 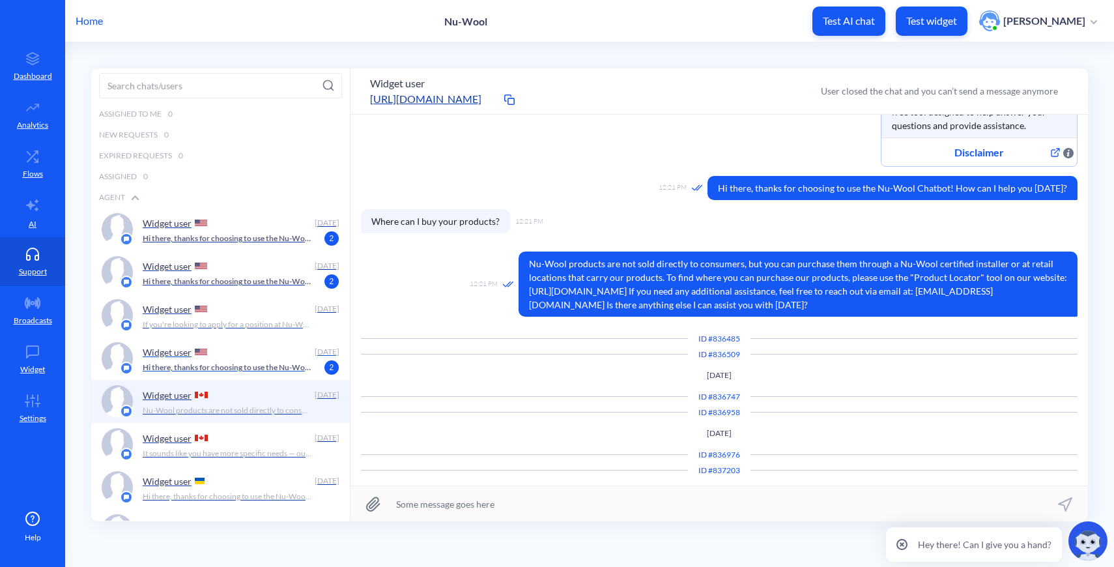 I want to click on div: Agent, so click(x=220, y=197).